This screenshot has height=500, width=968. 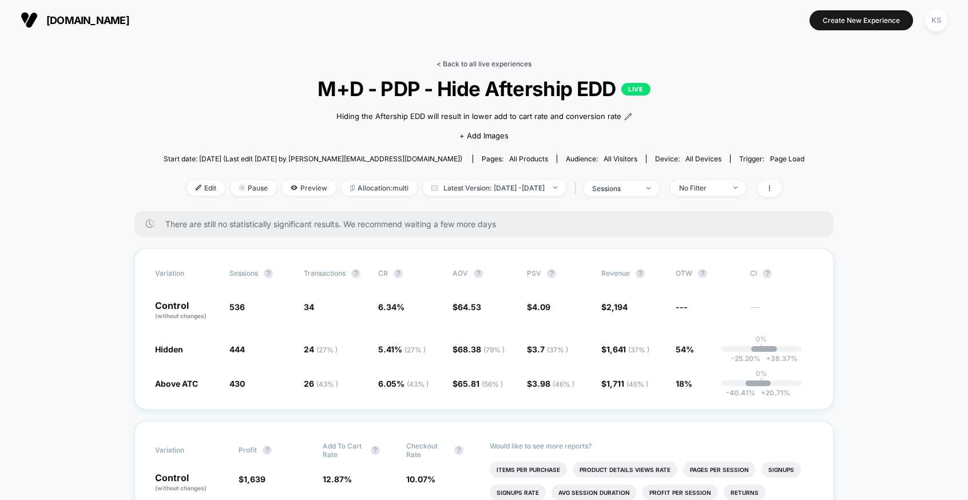 I want to click on div: Pages:, so click(x=515, y=158).